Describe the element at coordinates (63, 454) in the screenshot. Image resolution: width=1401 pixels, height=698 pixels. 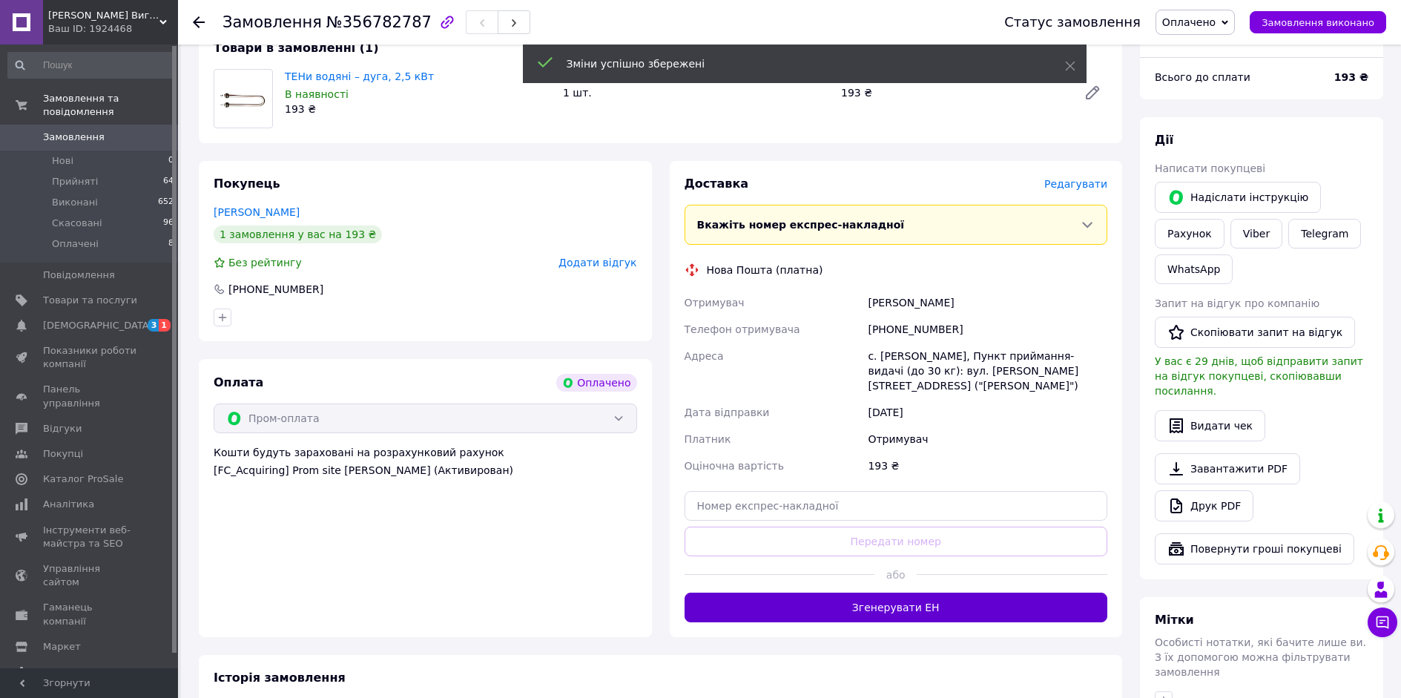
I see `span: Покупці` at that location.